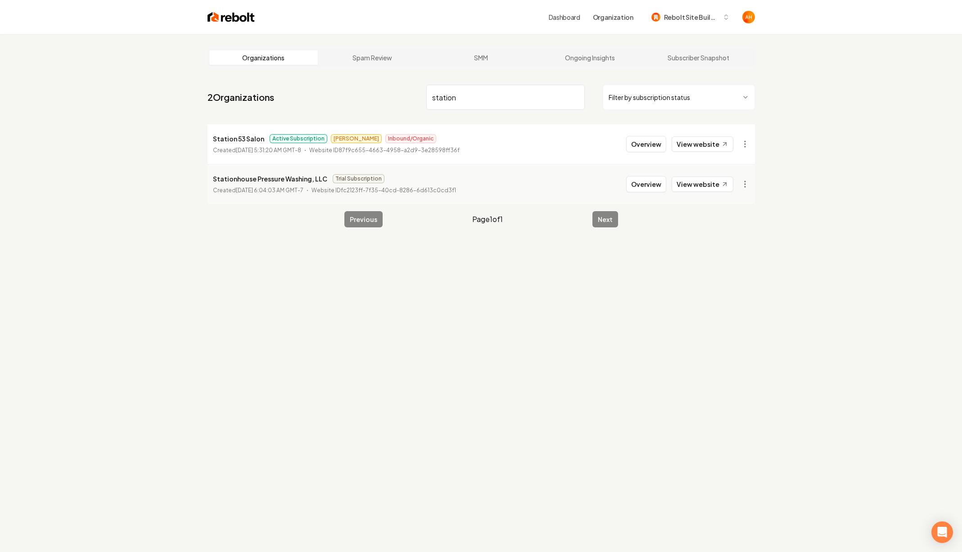 The image size is (962, 552). Describe the element at coordinates (613, 17) in the screenshot. I see `button: Organization` at that location.